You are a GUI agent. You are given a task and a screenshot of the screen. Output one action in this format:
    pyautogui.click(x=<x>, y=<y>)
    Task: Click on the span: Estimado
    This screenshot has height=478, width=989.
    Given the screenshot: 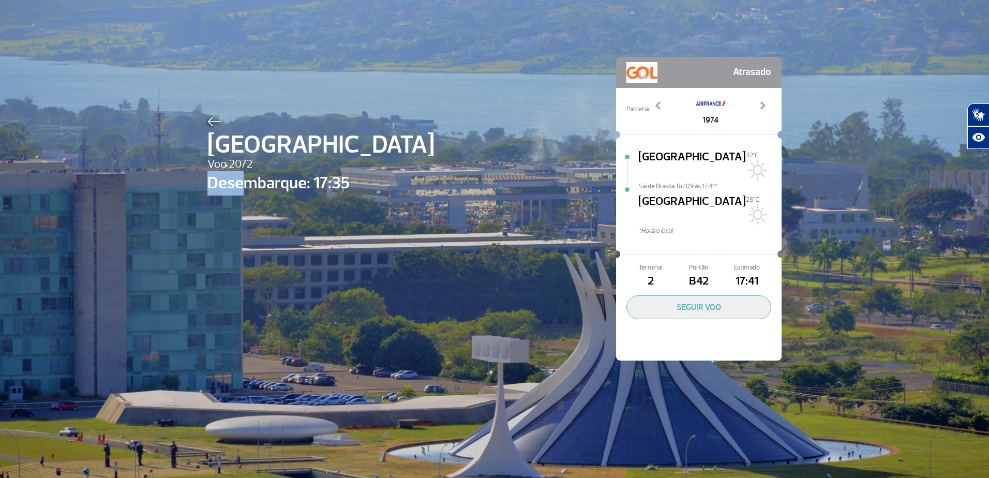 What is the action you would take?
    pyautogui.click(x=747, y=267)
    